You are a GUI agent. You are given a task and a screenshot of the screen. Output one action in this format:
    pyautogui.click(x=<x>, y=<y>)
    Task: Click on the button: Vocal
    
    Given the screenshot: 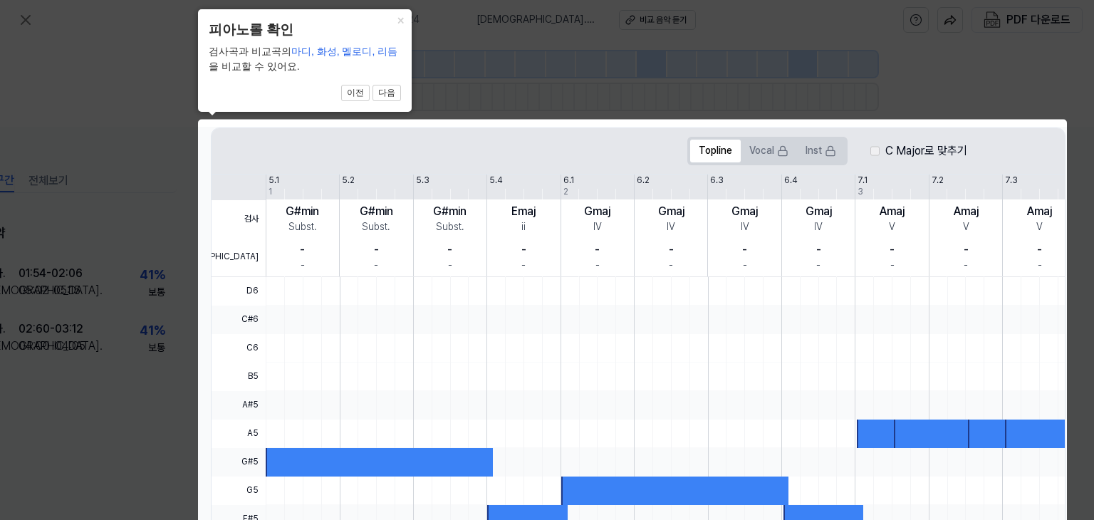 What is the action you would take?
    pyautogui.click(x=768, y=151)
    